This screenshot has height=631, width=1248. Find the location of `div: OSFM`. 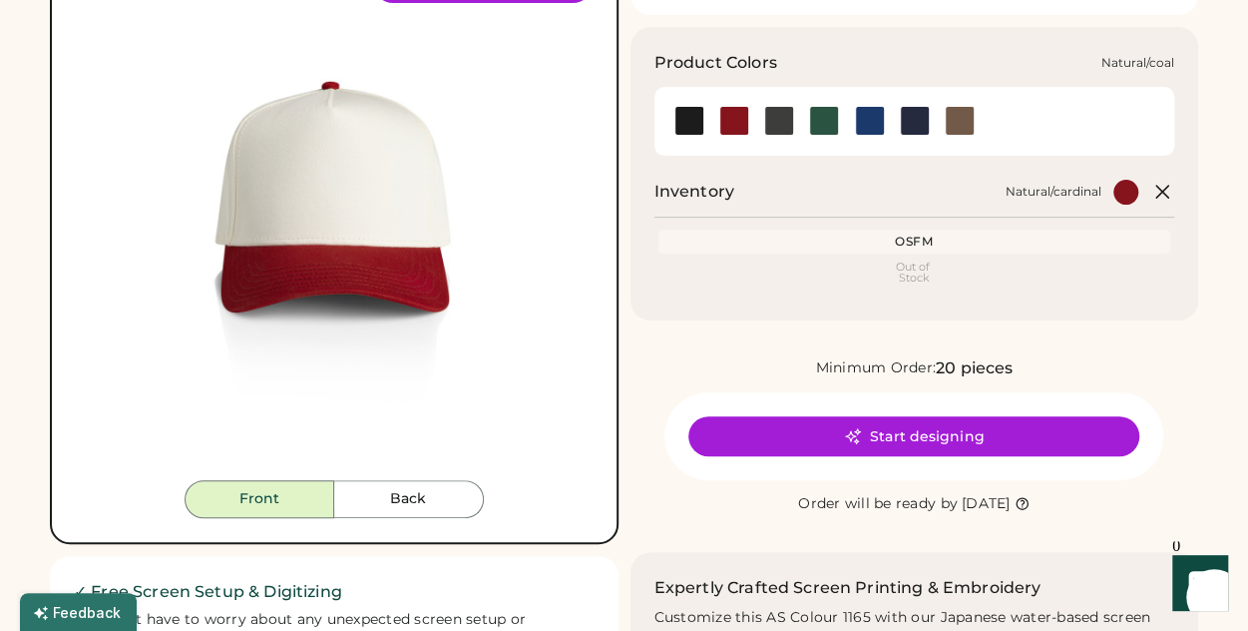

div: OSFM is located at coordinates (915, 241).